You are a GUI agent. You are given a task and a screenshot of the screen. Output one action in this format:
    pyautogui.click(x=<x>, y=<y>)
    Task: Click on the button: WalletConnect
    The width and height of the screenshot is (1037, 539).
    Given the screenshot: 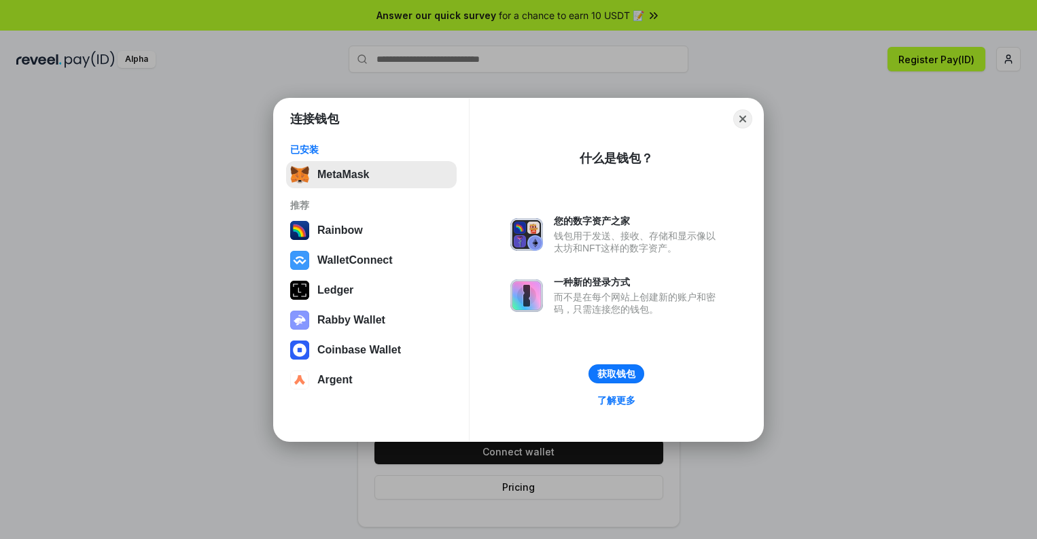 What is the action you would take?
    pyautogui.click(x=371, y=260)
    